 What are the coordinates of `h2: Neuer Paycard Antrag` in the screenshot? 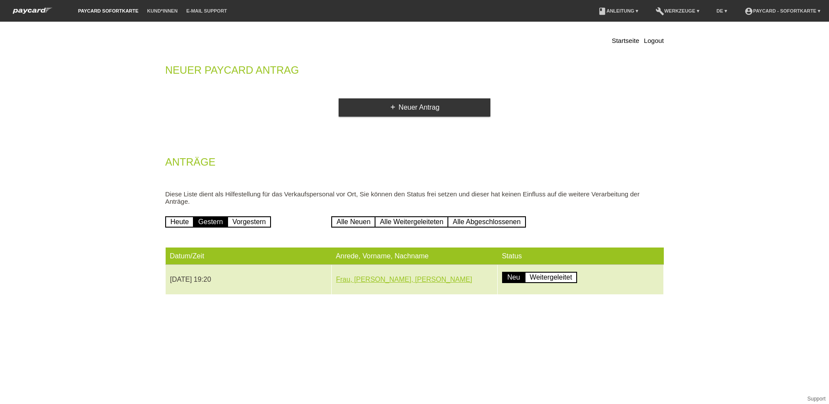 It's located at (414, 72).